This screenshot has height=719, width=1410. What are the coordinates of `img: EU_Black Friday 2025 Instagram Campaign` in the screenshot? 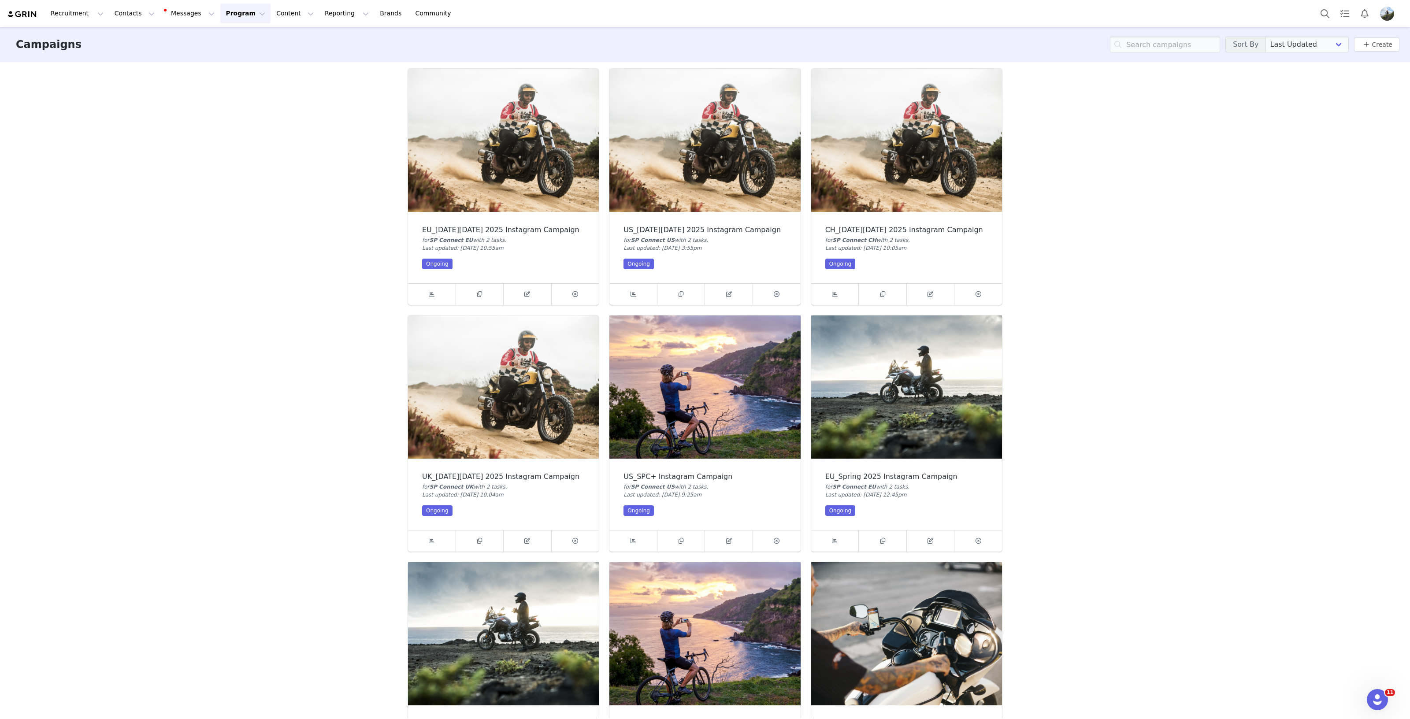 It's located at (503, 140).